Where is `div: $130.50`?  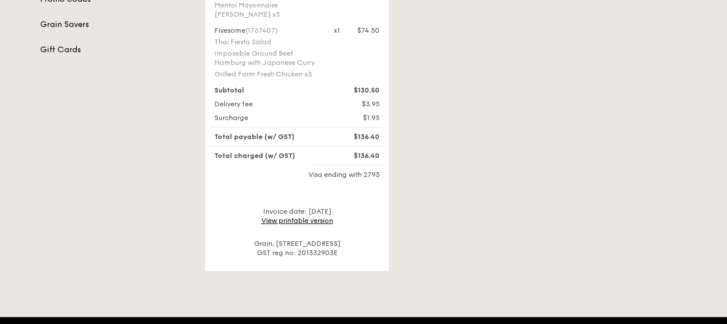 div: $130.50 is located at coordinates (357, 90).